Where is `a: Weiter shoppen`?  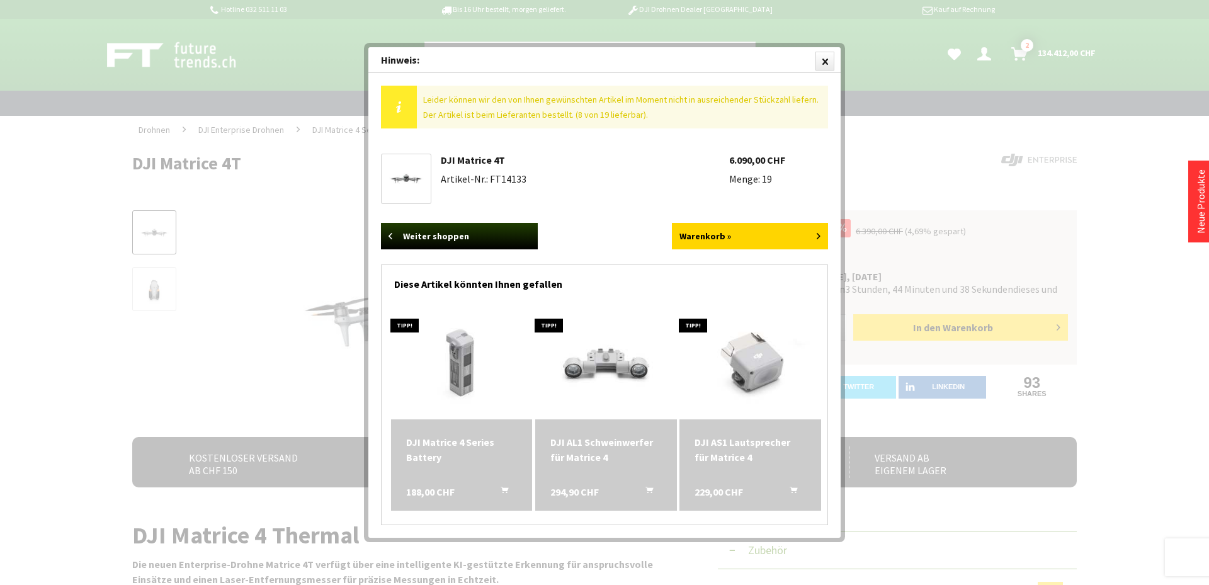
a: Weiter shoppen is located at coordinates (459, 236).